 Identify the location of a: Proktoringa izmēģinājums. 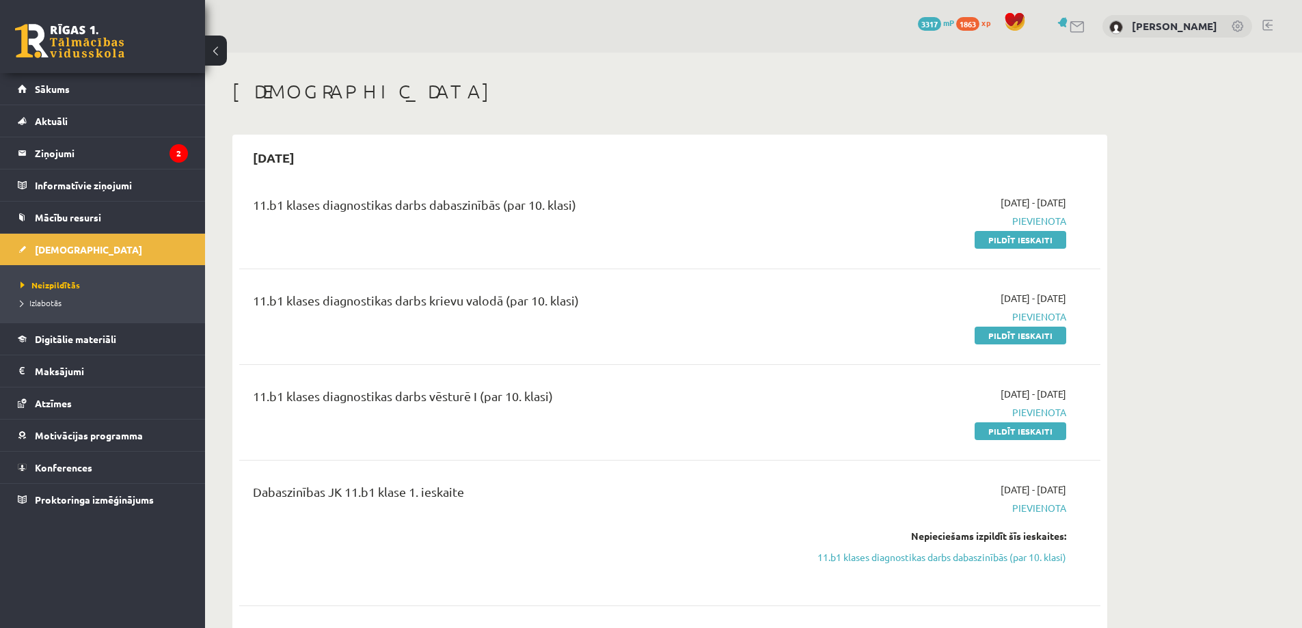
(103, 500).